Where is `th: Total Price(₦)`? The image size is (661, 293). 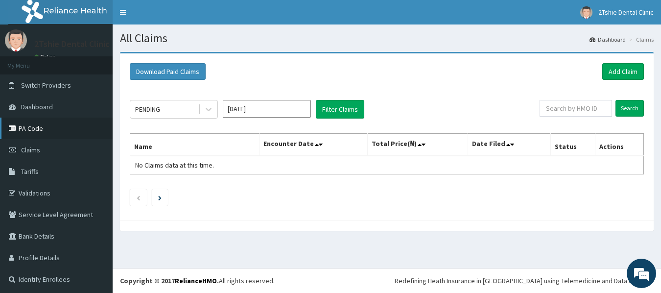
th: Total Price(₦) is located at coordinates (418, 145).